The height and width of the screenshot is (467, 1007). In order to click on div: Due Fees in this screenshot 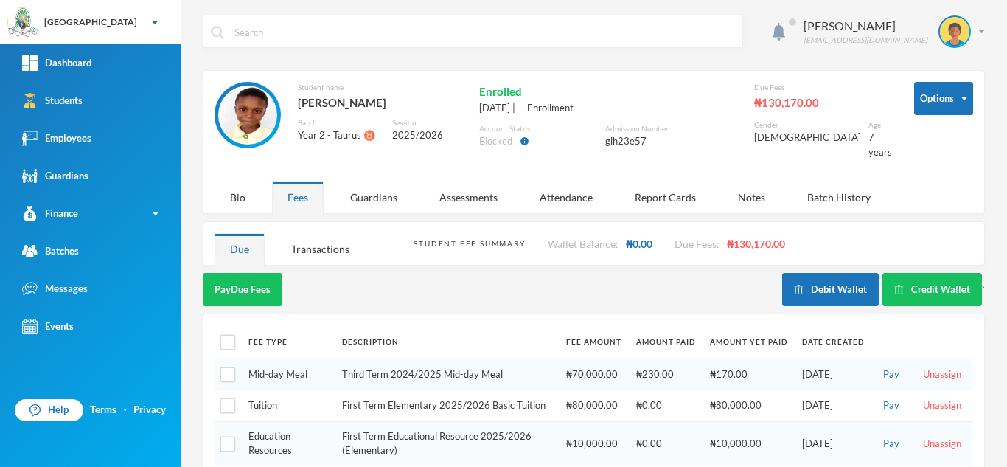, I will do `click(823, 87)`.